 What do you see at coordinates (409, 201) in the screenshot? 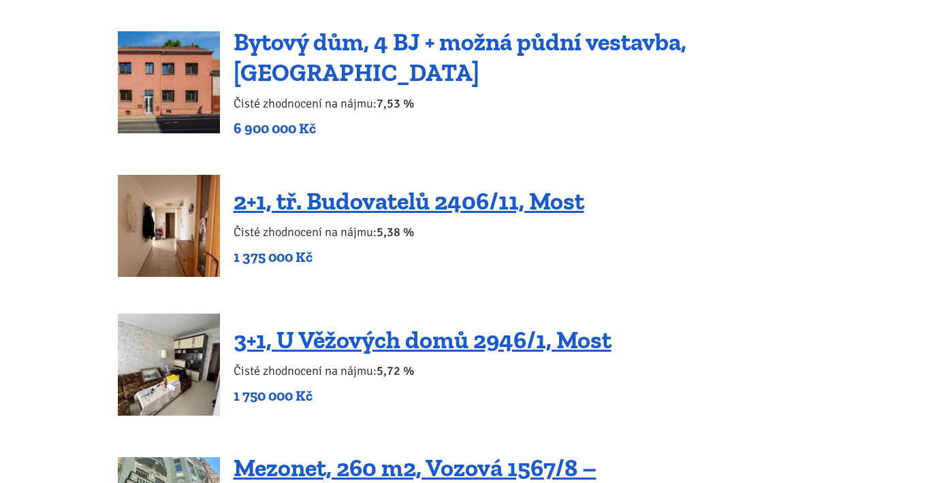
I see `a: 2+1, tř. Budovatelů 2406/11, Most` at bounding box center [409, 201].